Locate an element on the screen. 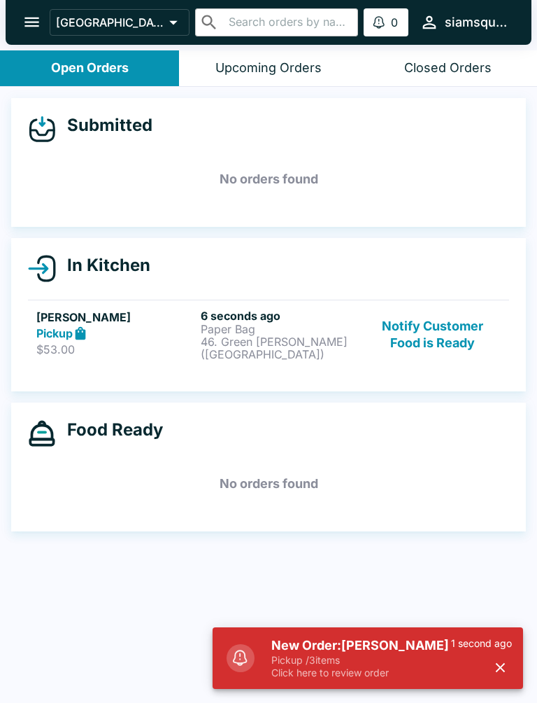  h4: In Kitchen is located at coordinates (103, 265).